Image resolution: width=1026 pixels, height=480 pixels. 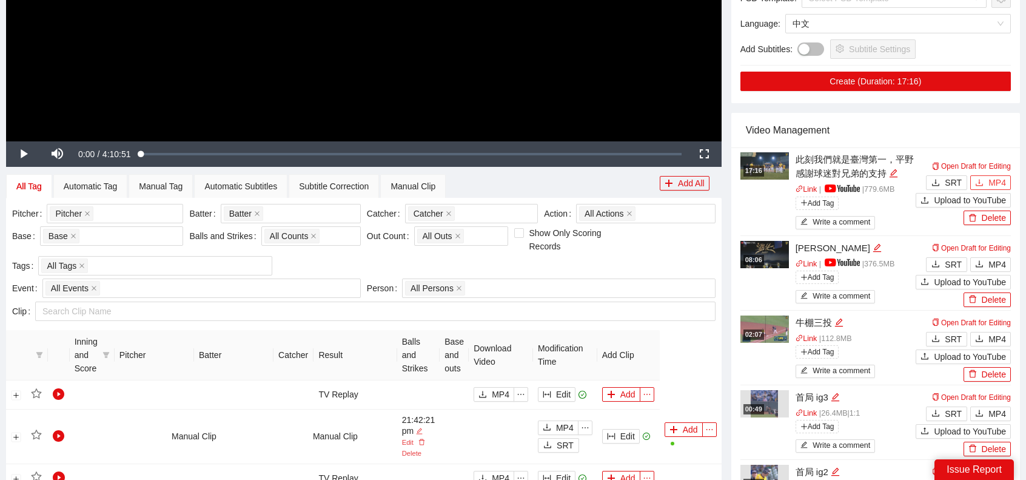 What do you see at coordinates (963, 357) in the screenshot?
I see `button: uploadUpload to YouTube` at bounding box center [963, 357].